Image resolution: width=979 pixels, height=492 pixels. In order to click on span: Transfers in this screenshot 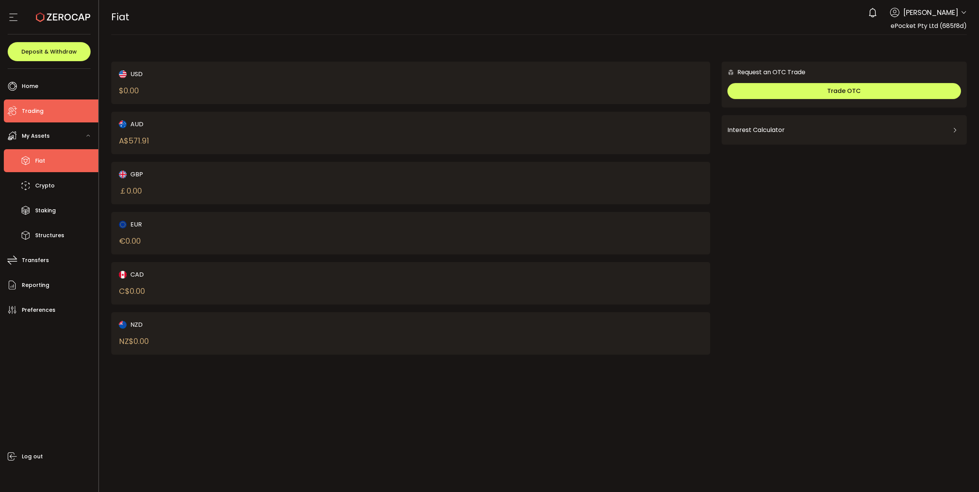, I will do `click(35, 260)`.